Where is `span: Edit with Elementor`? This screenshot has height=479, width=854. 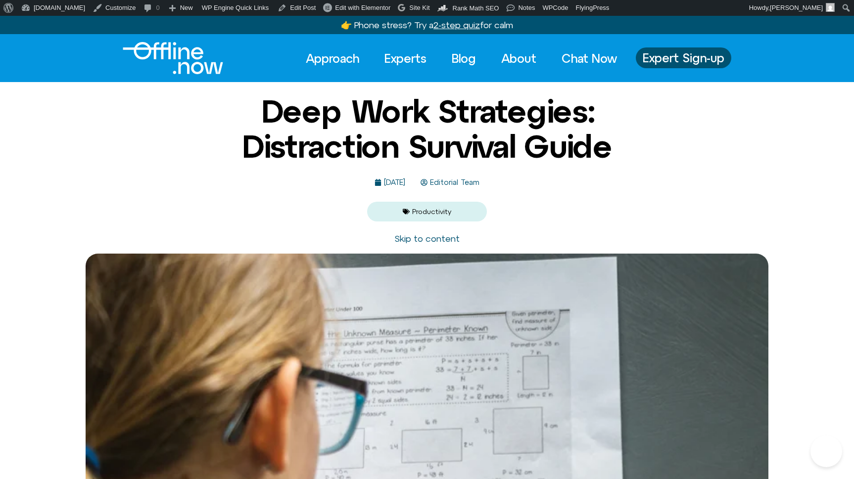
span: Edit with Elementor is located at coordinates (362, 7).